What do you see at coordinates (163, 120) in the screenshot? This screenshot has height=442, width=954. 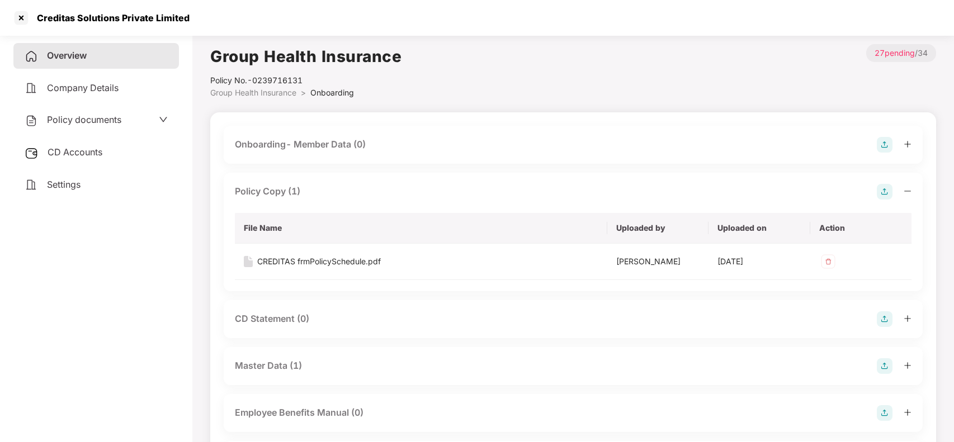 I see `span: down` at bounding box center [163, 120].